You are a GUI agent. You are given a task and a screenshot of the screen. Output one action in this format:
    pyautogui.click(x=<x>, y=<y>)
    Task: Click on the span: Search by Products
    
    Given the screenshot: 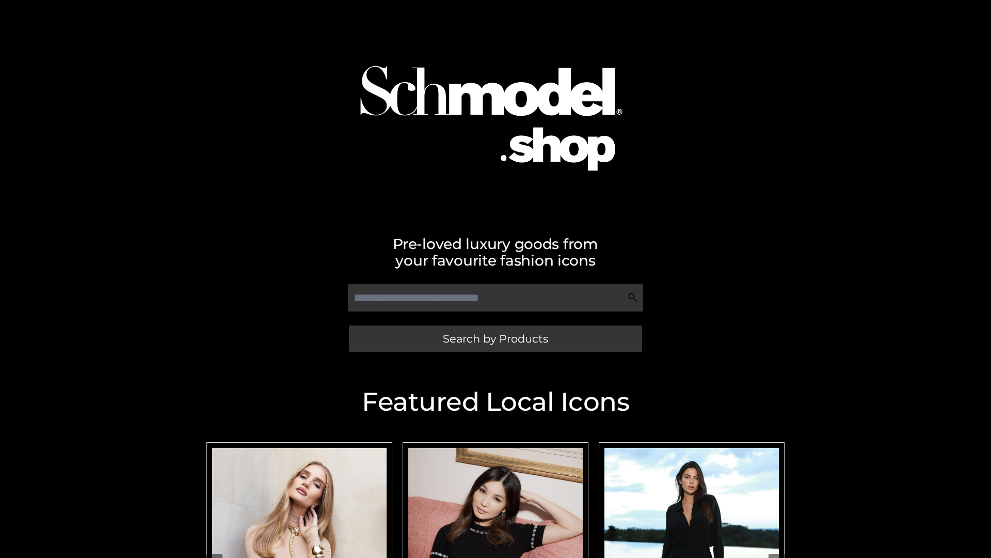 What is the action you would take?
    pyautogui.click(x=496, y=338)
    